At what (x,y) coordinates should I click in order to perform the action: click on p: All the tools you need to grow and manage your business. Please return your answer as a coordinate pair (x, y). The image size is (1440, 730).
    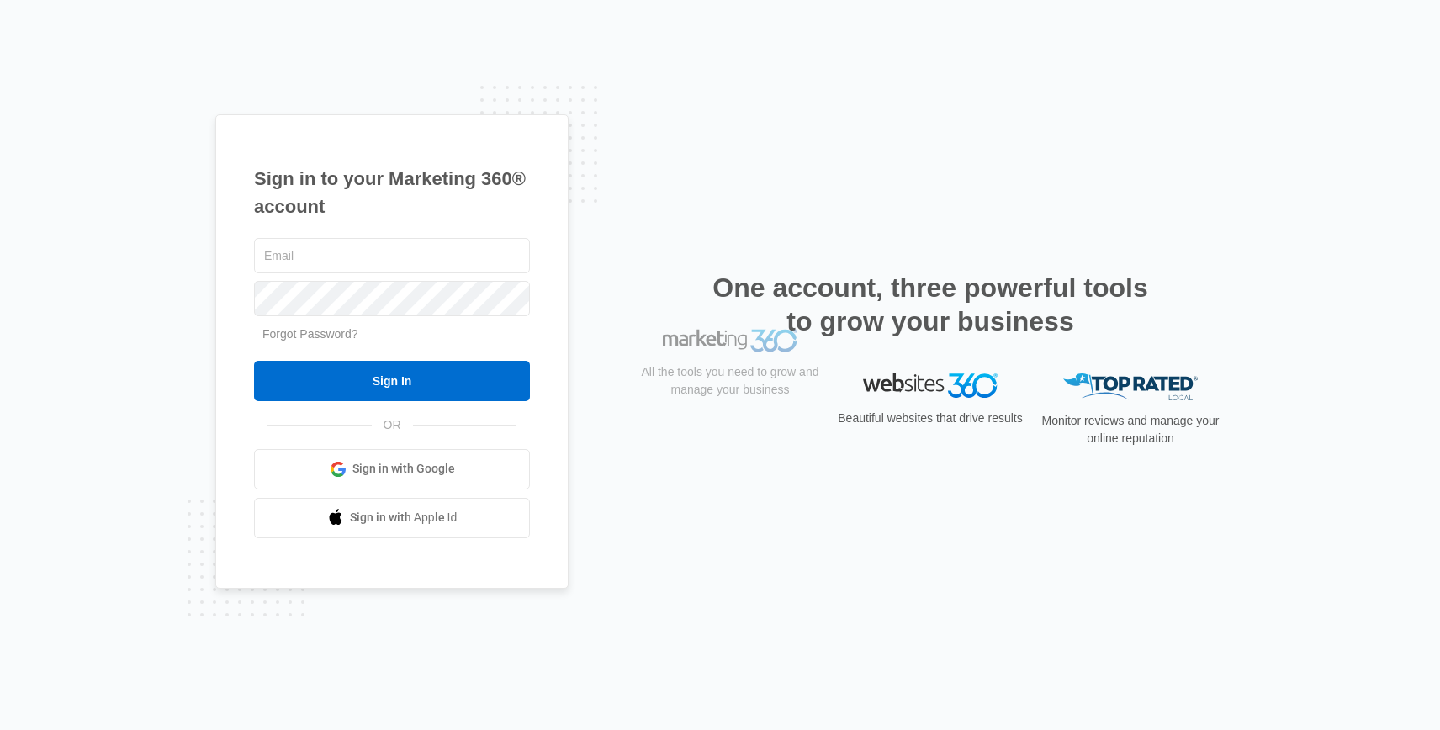
    Looking at the image, I should click on (730, 426).